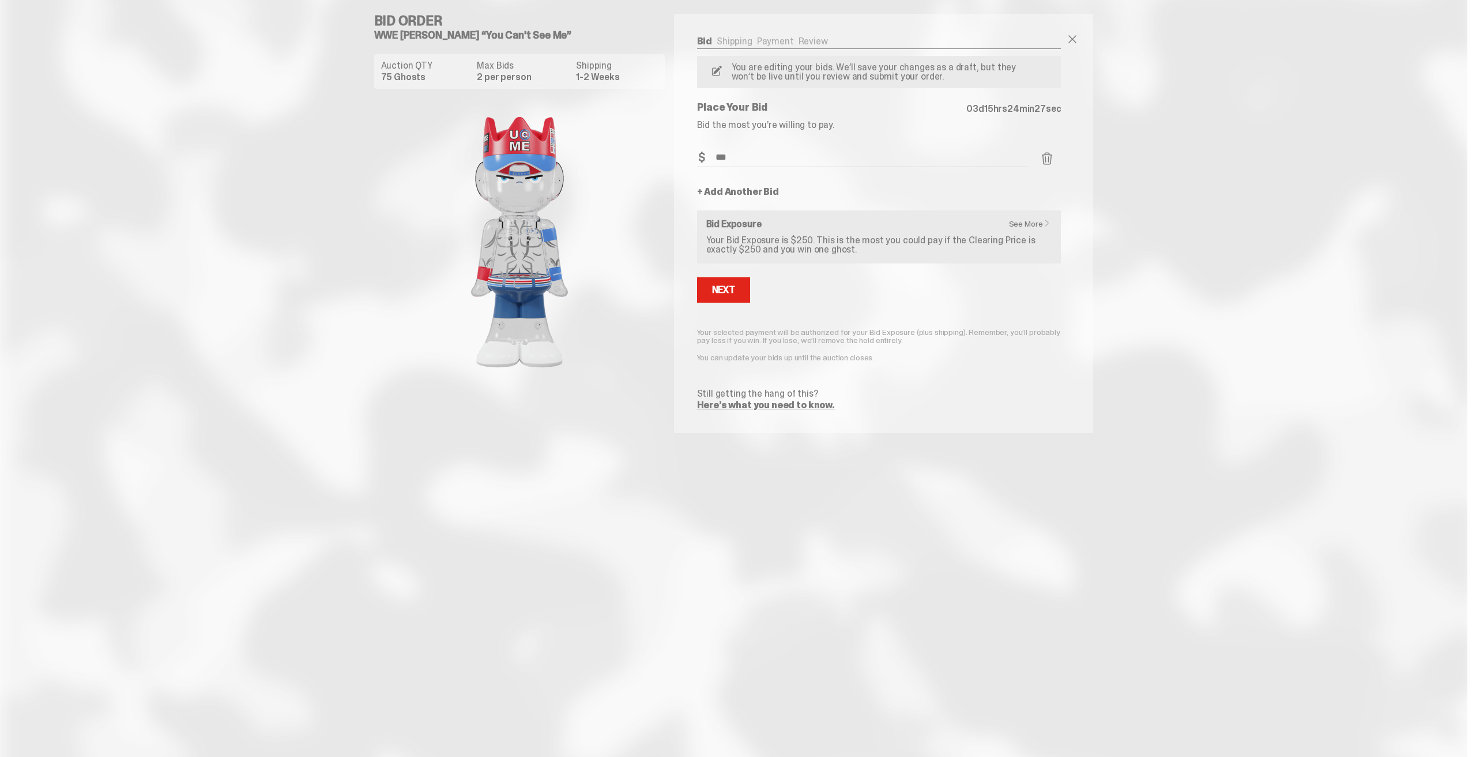 This screenshot has height=757, width=1476. Describe the element at coordinates (616, 77) in the screenshot. I see `dd: 1-2 Weeks` at that location.